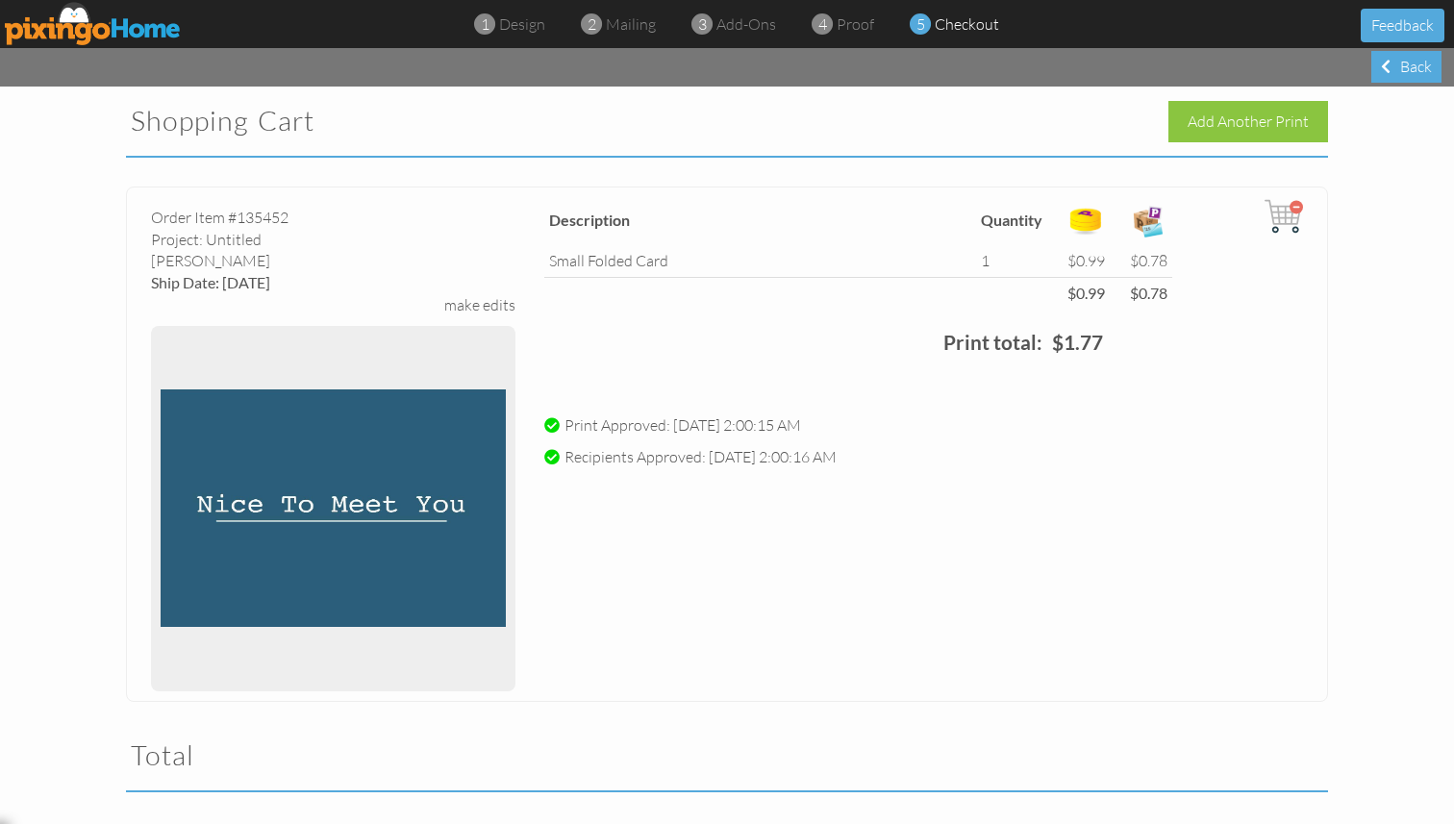 This screenshot has width=1454, height=824. What do you see at coordinates (795, 342) in the screenshot?
I see `td: Print total:` at bounding box center [795, 342].